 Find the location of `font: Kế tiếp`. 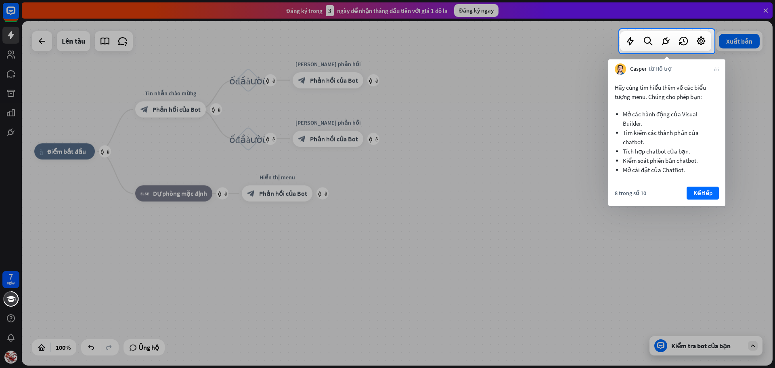

font: Kế tiếp is located at coordinates (702, 192).